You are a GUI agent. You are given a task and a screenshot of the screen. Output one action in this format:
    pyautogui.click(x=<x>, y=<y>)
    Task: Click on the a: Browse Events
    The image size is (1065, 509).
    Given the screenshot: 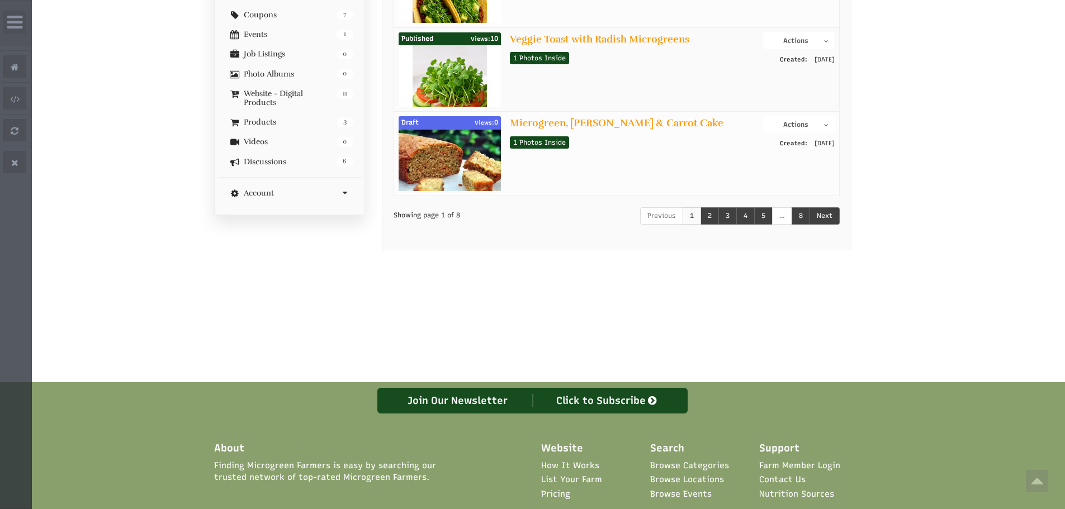 What is the action you would take?
    pyautogui.click(x=681, y=494)
    